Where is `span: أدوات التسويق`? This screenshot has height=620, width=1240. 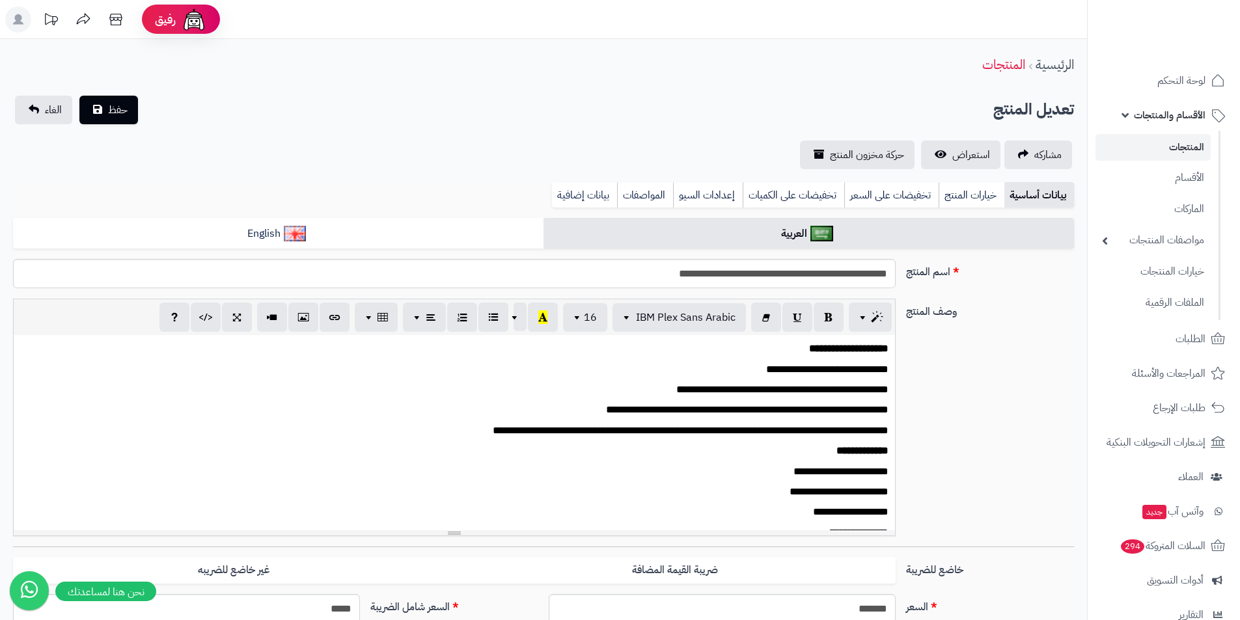
span: أدوات التسويق is located at coordinates (1175, 581).